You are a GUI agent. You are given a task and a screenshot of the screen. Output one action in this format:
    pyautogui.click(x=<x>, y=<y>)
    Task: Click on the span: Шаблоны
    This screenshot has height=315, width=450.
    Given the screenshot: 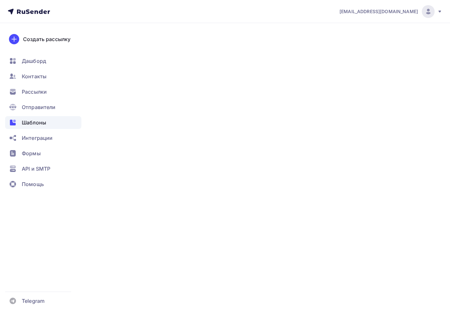 What is the action you would take?
    pyautogui.click(x=34, y=122)
    